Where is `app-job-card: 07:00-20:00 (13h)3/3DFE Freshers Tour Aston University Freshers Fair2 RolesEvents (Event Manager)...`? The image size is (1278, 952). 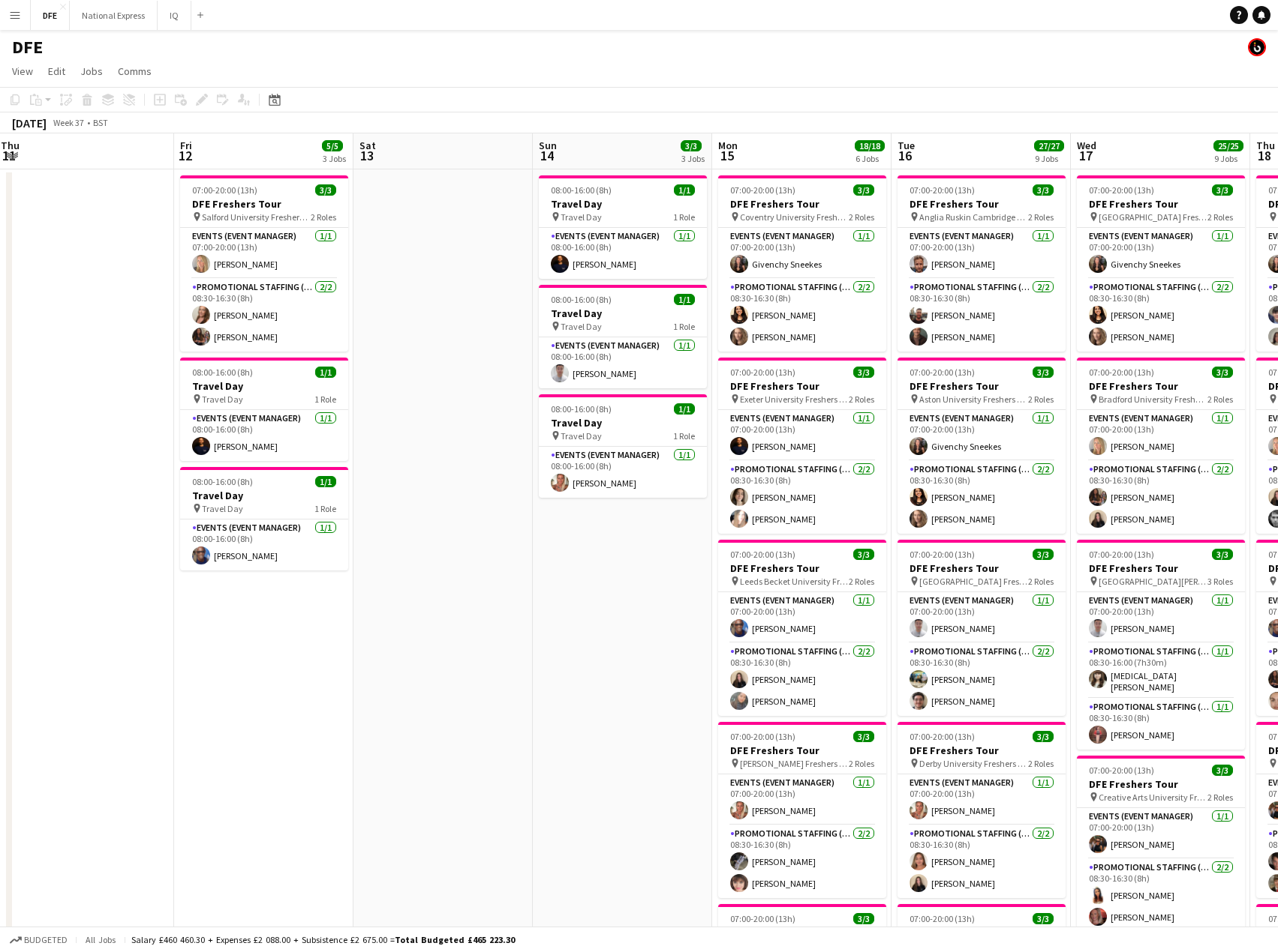
app-job-card: 07:00-20:00 (13h)3/3DFE Freshers Tour Aston University Freshers Fair2 RolesEvents (Event Manager)... is located at coordinates (981, 445).